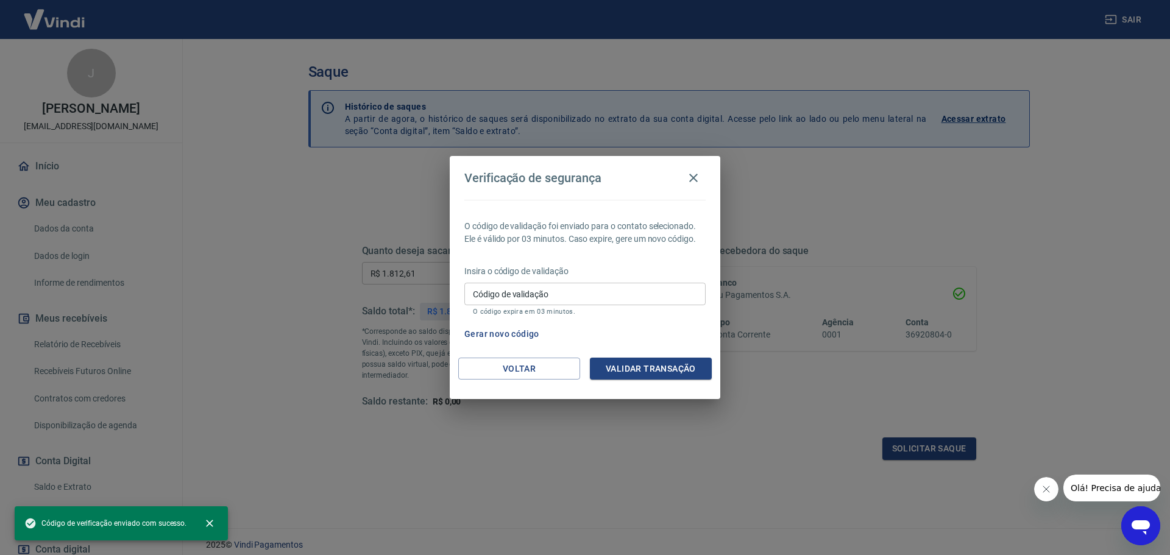 Image resolution: width=1170 pixels, height=555 pixels. What do you see at coordinates (585, 233) in the screenshot?
I see `p: O código de validação foi enviado para o contato selecionado. Ele é válido por 03 minutos. Caso e...` at bounding box center [585, 233].